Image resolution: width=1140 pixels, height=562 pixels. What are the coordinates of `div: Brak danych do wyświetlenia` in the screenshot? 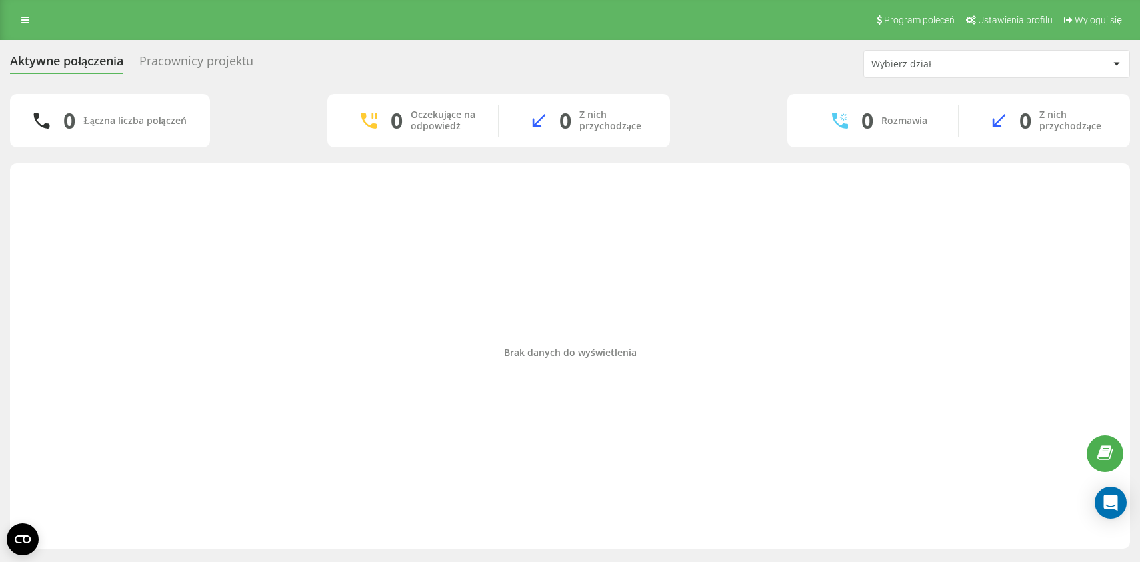 It's located at (570, 353).